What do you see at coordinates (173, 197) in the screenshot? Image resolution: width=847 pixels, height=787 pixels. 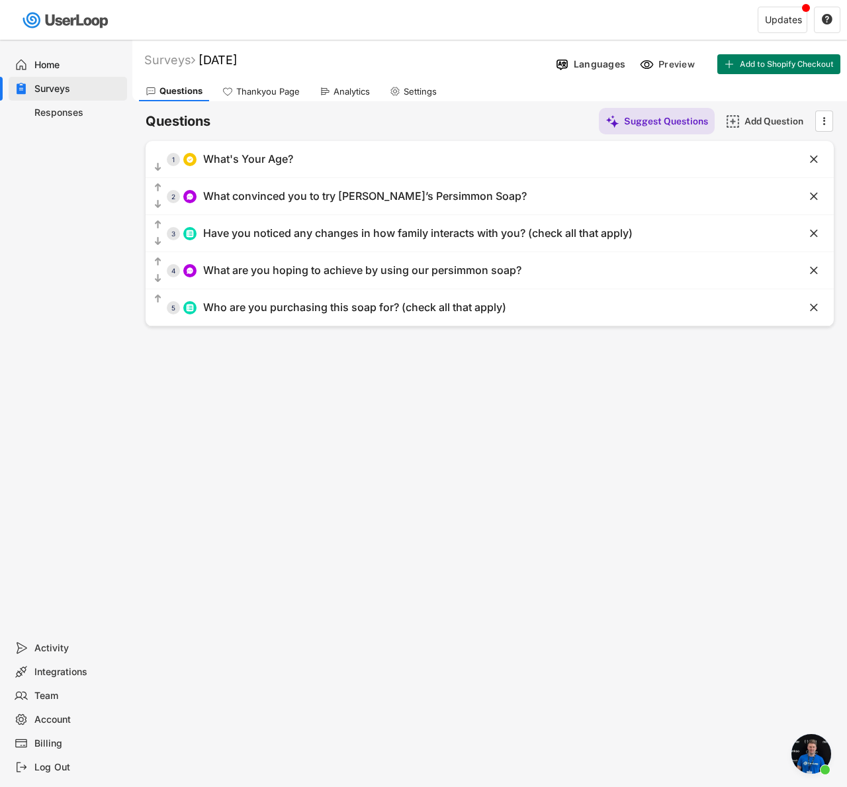 I see `div: 2` at bounding box center [173, 197].